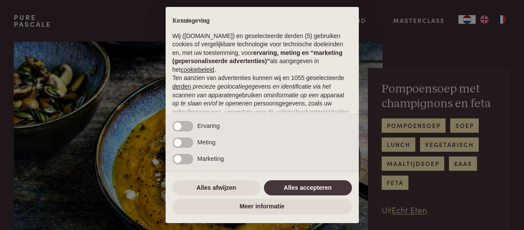 This screenshot has width=524, height=230. What do you see at coordinates (182, 87) in the screenshot?
I see `button: derden` at bounding box center [182, 87].